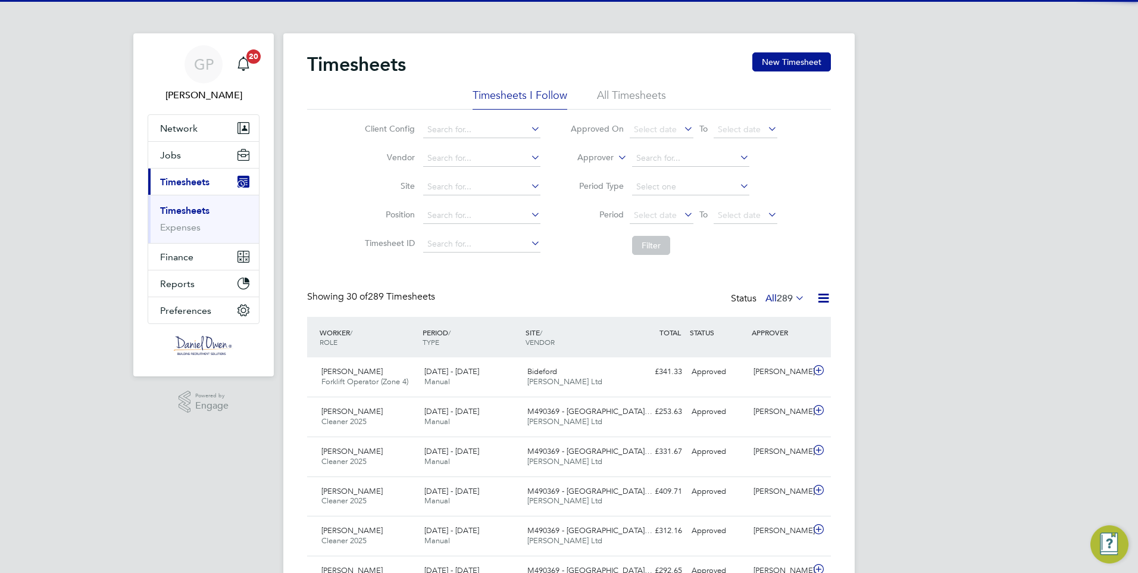 The image size is (1138, 573). I want to click on div: STATUS, so click(718, 332).